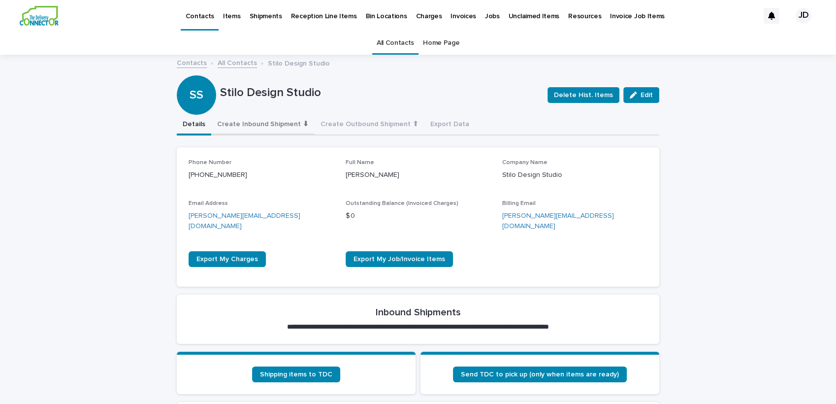 The image size is (836, 404). What do you see at coordinates (210, 163) in the screenshot?
I see `span: Phone Number` at bounding box center [210, 163].